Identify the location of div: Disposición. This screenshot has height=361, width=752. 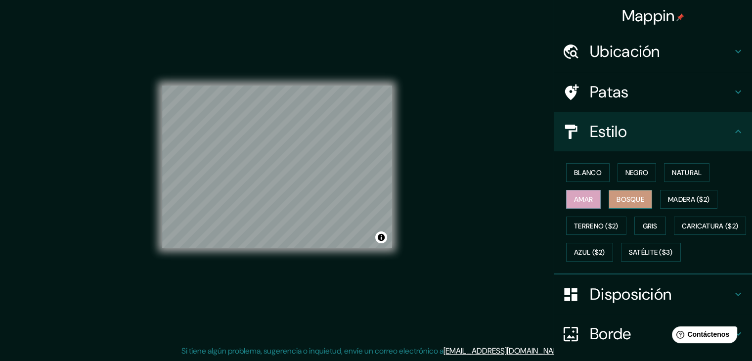
(653, 294).